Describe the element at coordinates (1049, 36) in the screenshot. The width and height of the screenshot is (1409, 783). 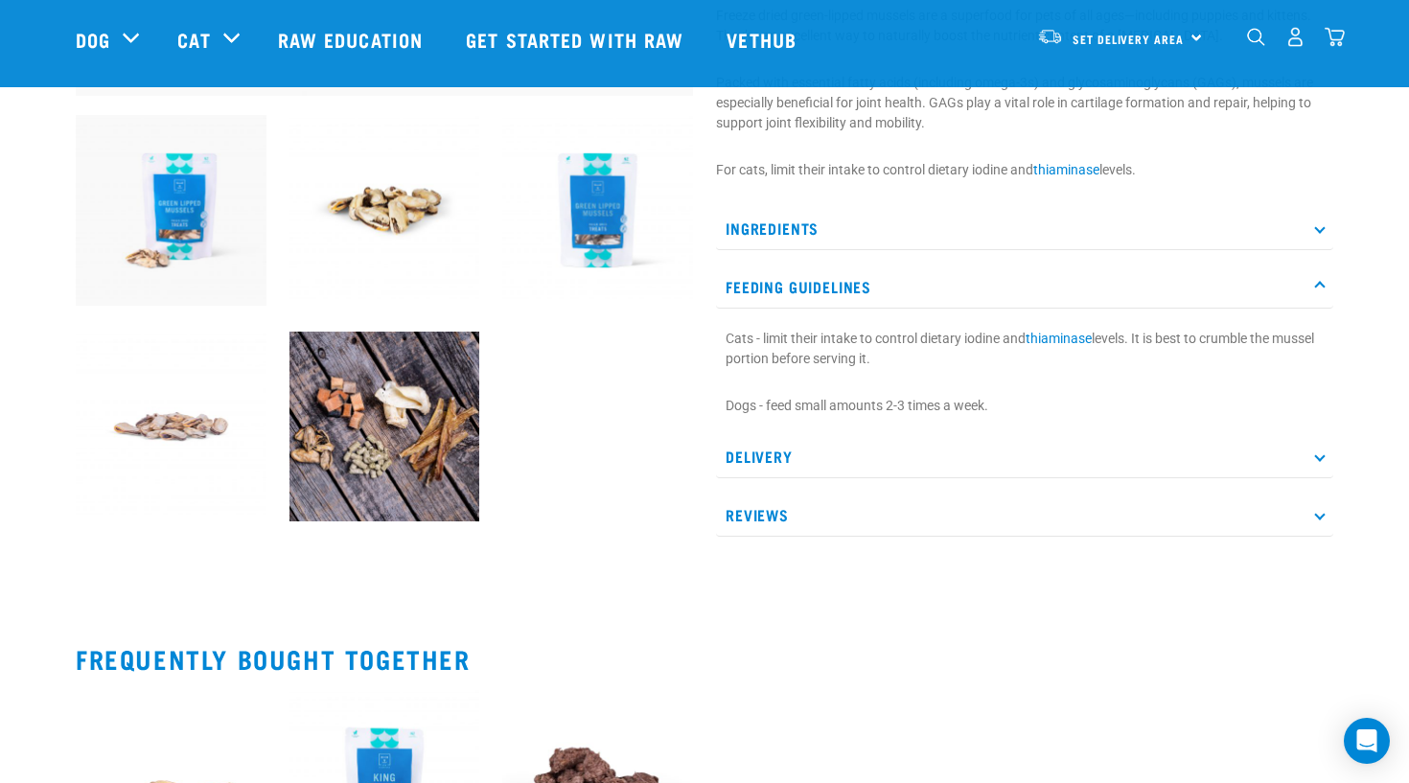
I see `img: van-moving.png` at that location.